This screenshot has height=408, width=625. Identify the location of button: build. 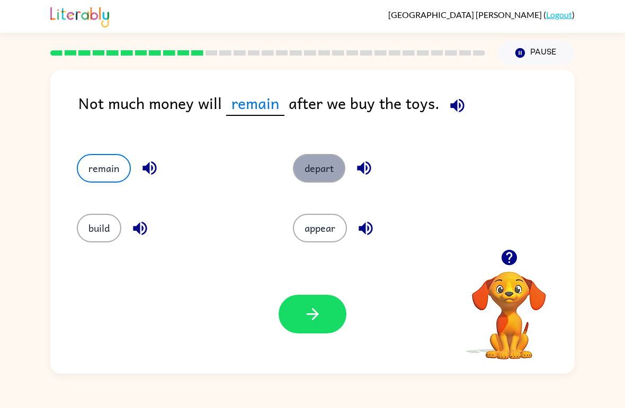
(99, 228).